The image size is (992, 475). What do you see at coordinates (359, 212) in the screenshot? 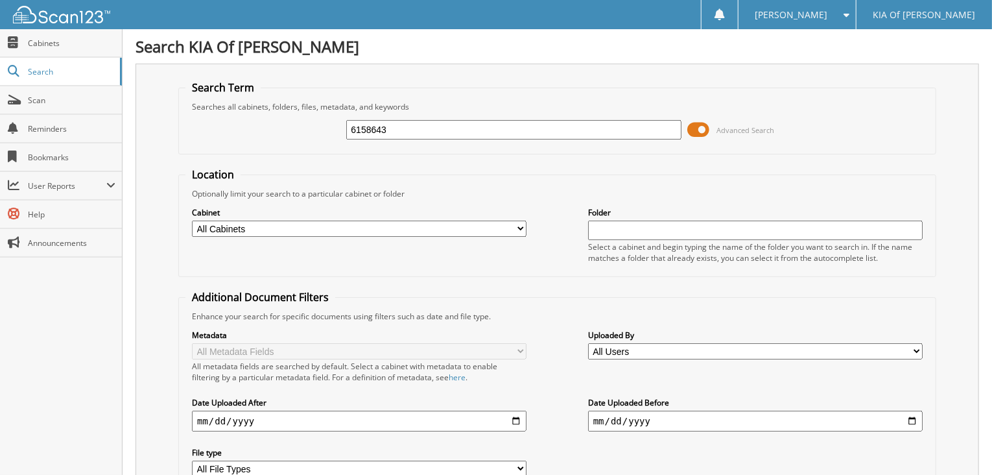
I see `label: Cabinet` at bounding box center [359, 212].